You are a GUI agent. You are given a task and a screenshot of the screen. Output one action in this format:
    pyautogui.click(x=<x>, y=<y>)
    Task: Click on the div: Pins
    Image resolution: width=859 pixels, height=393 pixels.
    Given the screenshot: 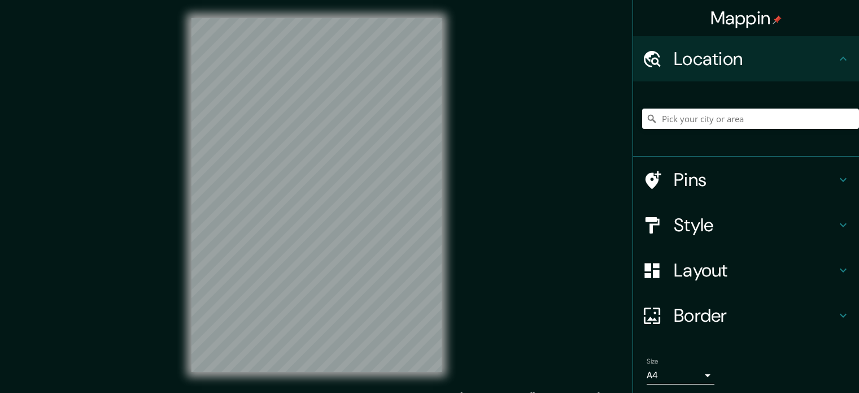 What is the action you would take?
    pyautogui.click(x=746, y=180)
    